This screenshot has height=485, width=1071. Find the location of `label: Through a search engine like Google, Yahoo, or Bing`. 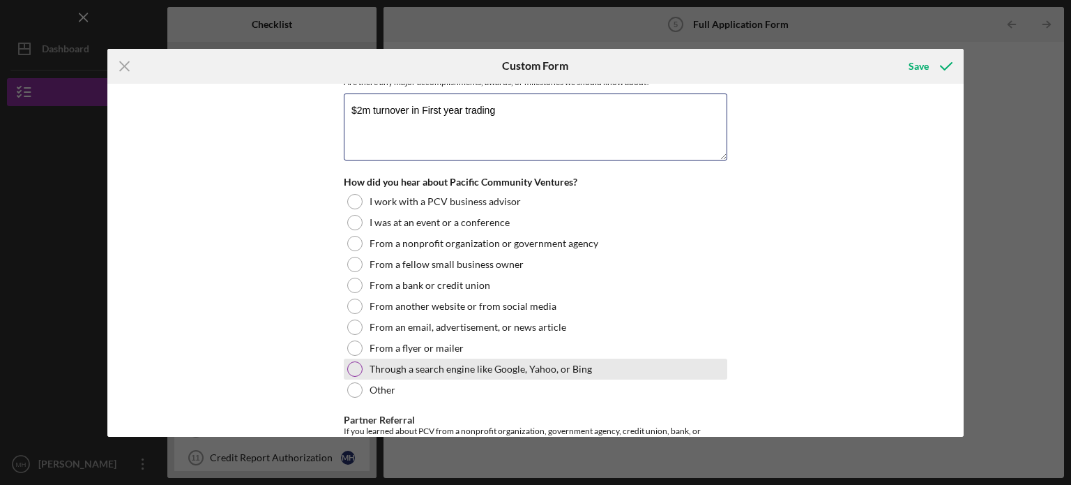

label: Through a search engine like Google, Yahoo, or Bing is located at coordinates (481, 369).